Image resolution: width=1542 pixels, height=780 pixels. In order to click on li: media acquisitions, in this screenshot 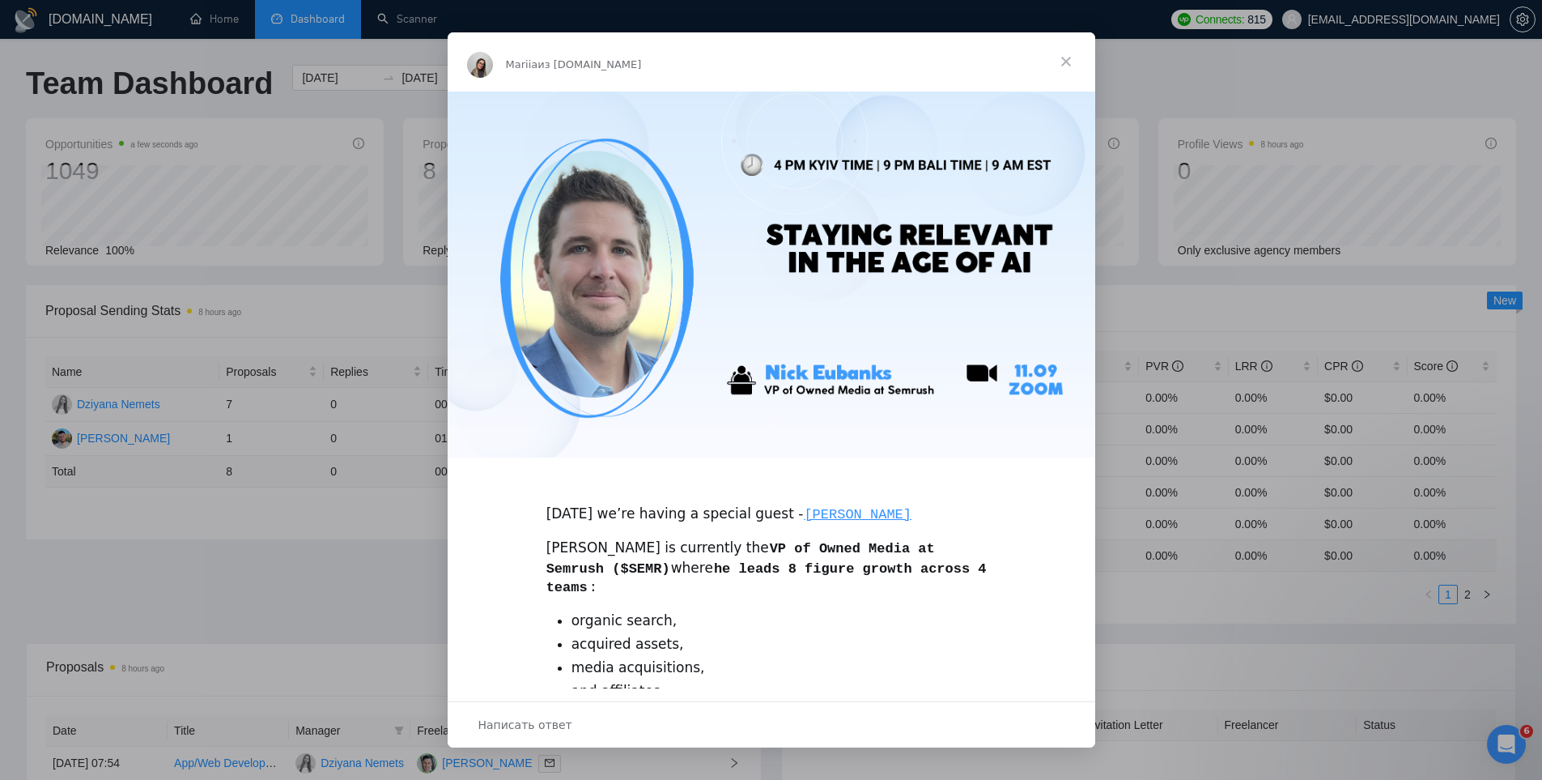, I will do `click(784, 668)`.